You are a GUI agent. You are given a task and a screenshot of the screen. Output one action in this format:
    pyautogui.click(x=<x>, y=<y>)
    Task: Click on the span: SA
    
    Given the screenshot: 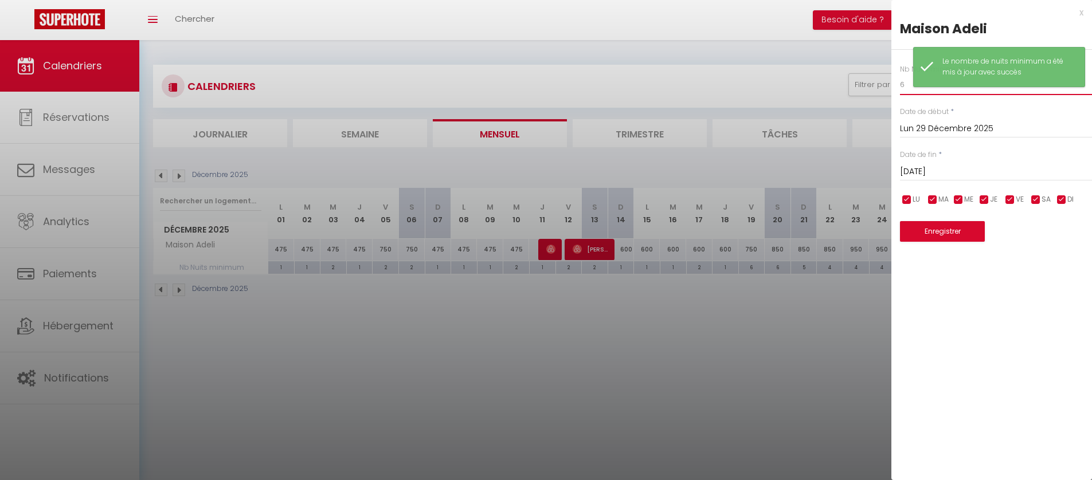 What is the action you would take?
    pyautogui.click(x=1046, y=199)
    